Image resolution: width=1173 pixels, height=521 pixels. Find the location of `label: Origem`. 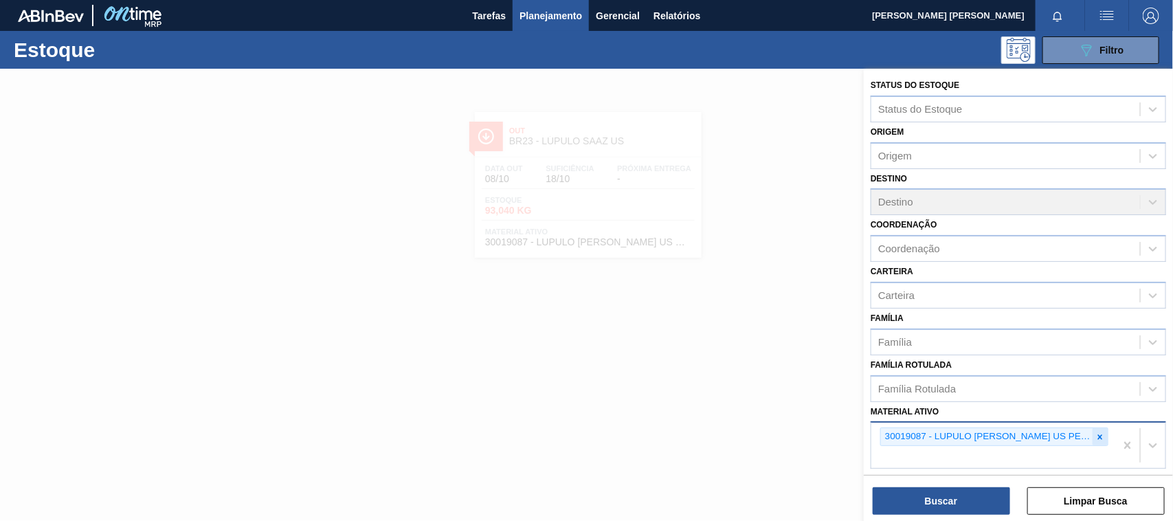

label: Origem is located at coordinates (887, 132).